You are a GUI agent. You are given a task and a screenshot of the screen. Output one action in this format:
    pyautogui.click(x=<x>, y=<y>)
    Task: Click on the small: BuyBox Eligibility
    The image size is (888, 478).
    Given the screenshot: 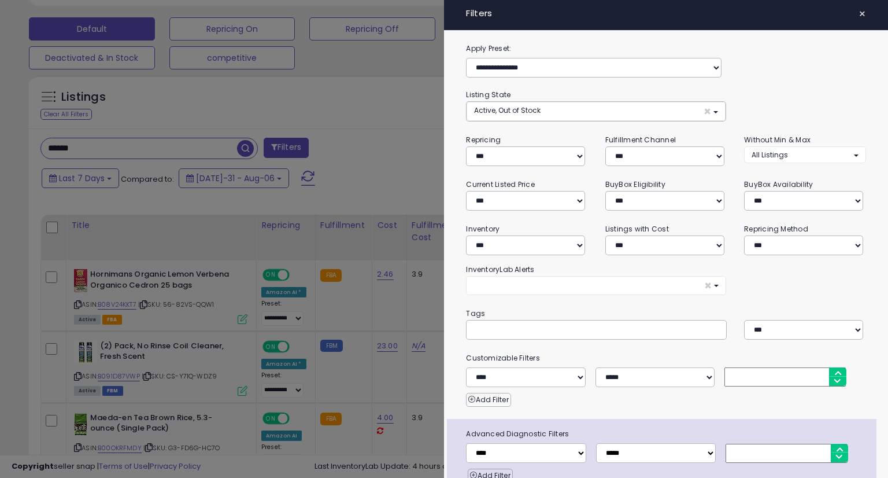 What is the action you would take?
    pyautogui.click(x=636, y=184)
    